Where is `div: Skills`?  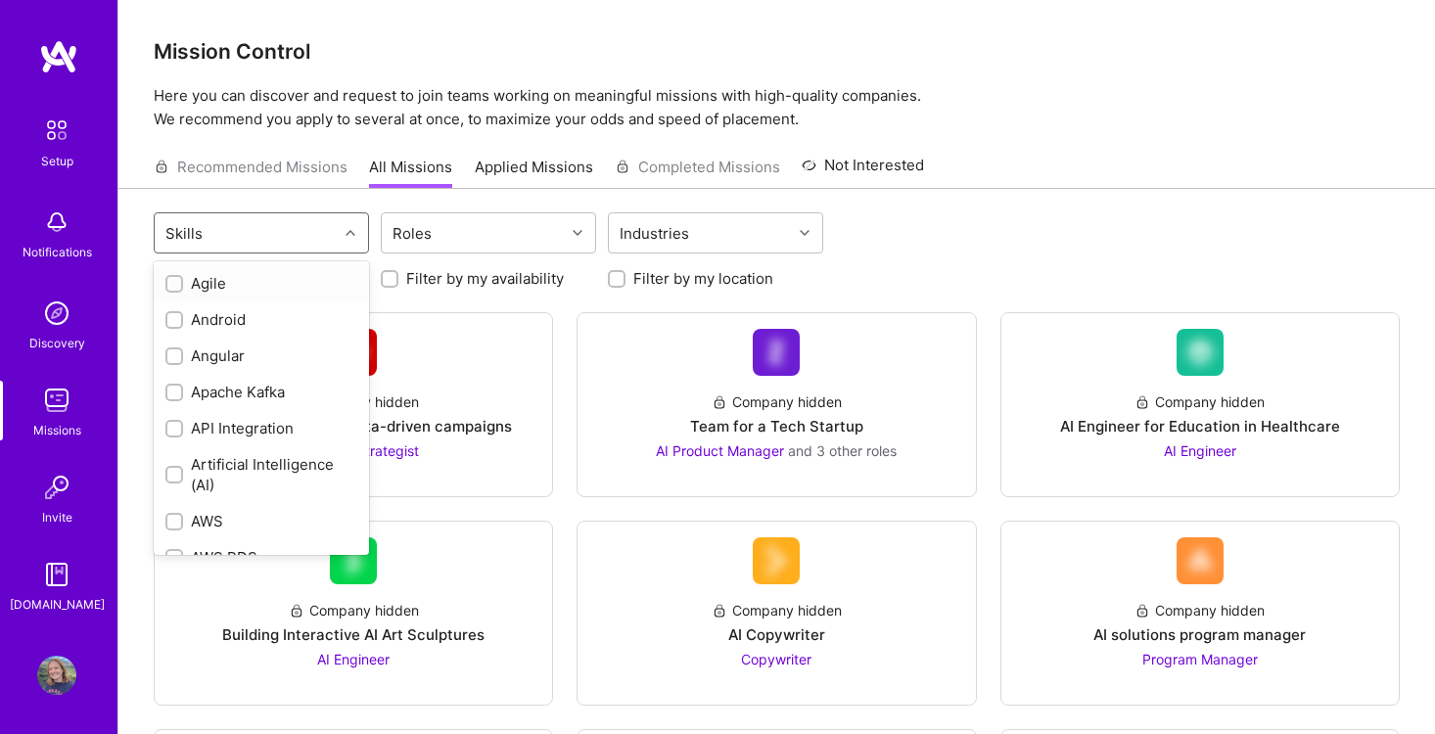 div: Skills is located at coordinates (184, 233).